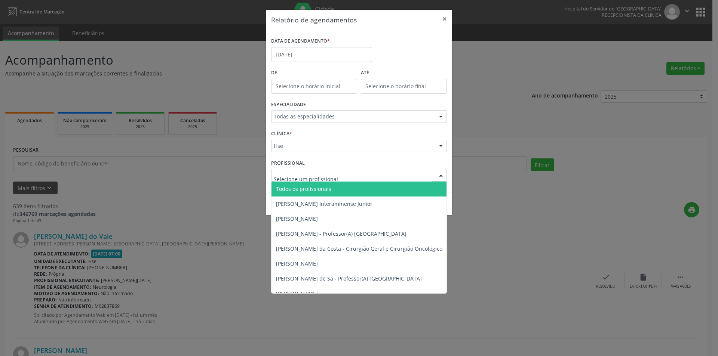 The height and width of the screenshot is (356, 718). I want to click on input: Selecione o horário final, so click(404, 86).